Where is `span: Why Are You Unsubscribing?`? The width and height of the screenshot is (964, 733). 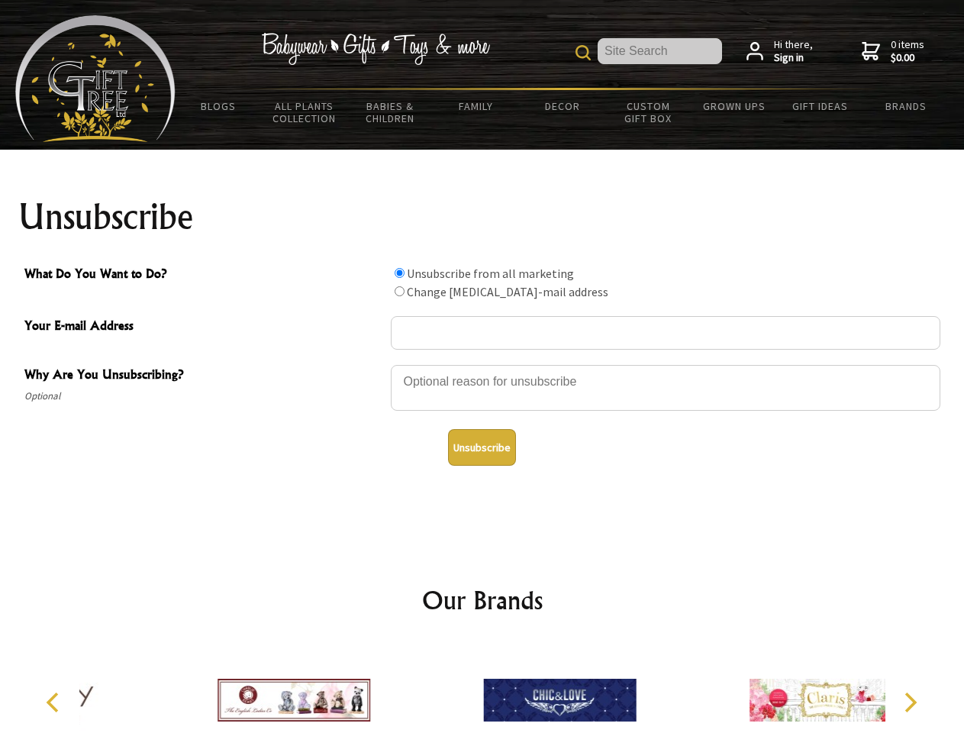
span: Why Are You Unsubscribing? is located at coordinates (204, 376).